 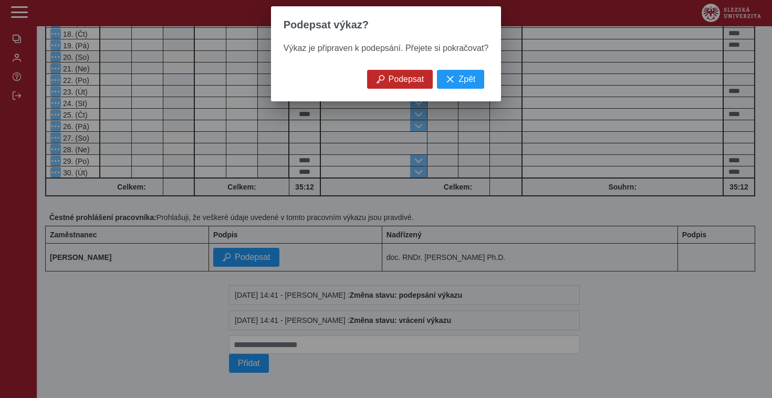 I want to click on span: Výkaz je připraven k podepsání. Přejete si pokračovat?, so click(x=386, y=48).